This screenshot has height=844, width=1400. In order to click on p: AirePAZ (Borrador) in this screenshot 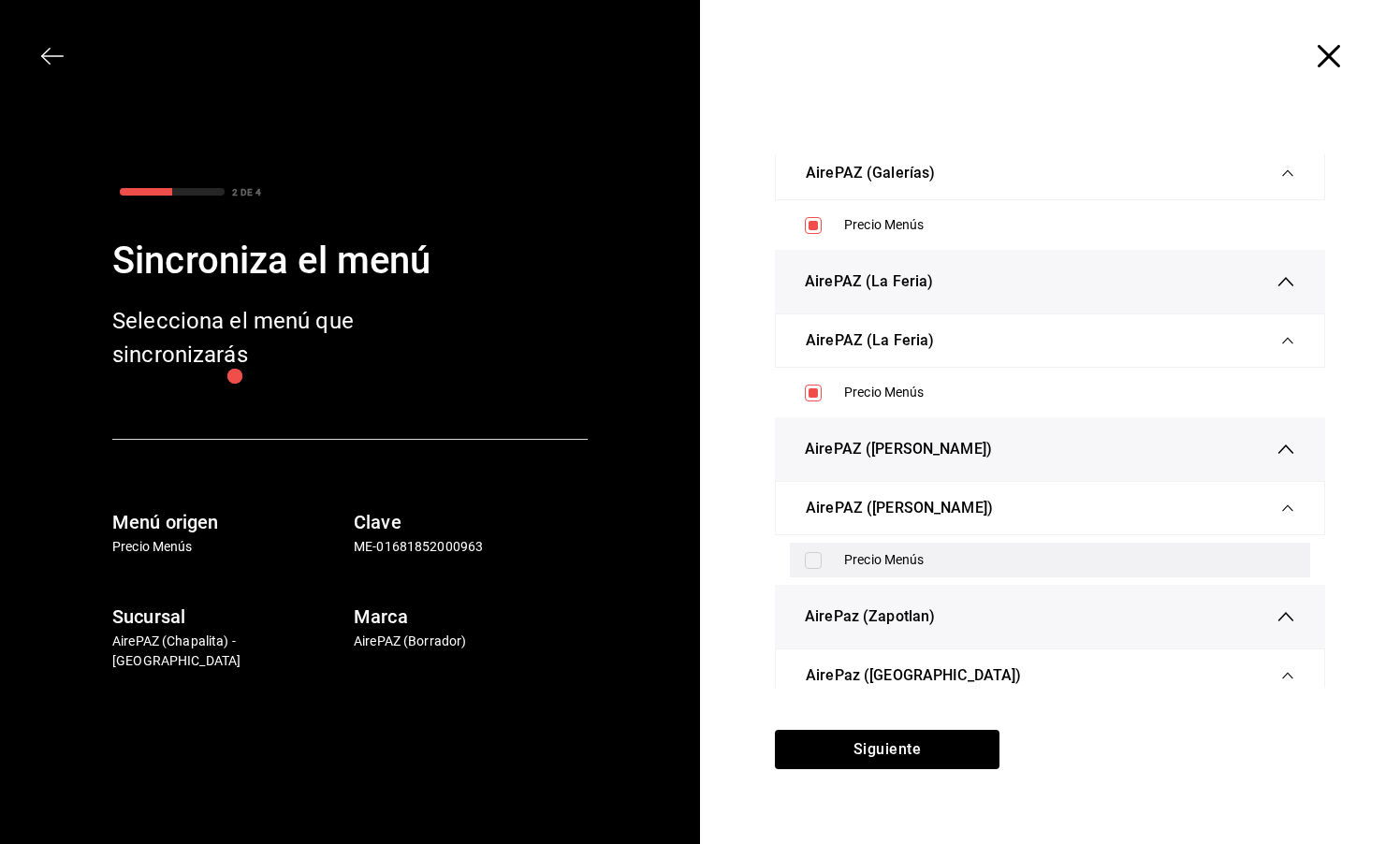, I will do `click(471, 641)`.